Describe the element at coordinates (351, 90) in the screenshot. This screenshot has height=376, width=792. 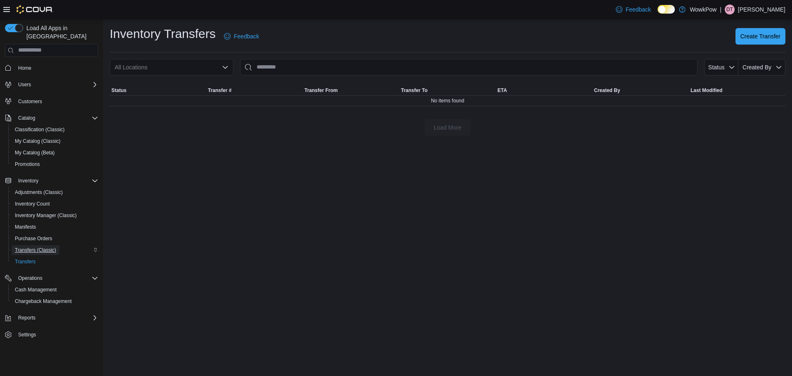
I see `button: Transfer From` at that location.